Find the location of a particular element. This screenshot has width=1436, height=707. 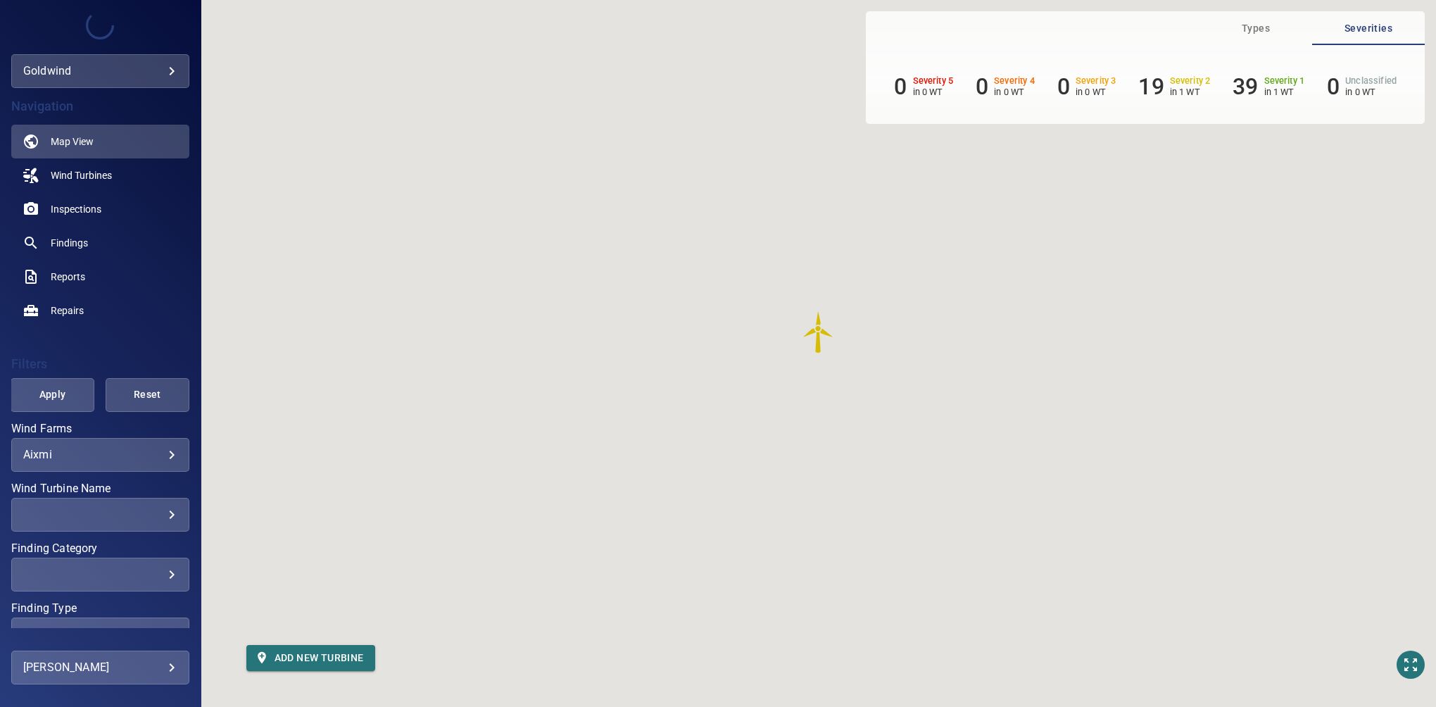

h4: Filters is located at coordinates (100, 364).